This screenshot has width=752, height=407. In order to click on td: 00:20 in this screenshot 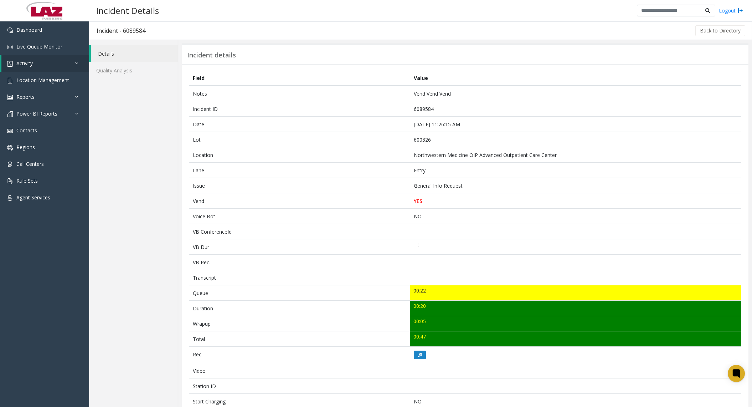, I will do `click(576, 308)`.